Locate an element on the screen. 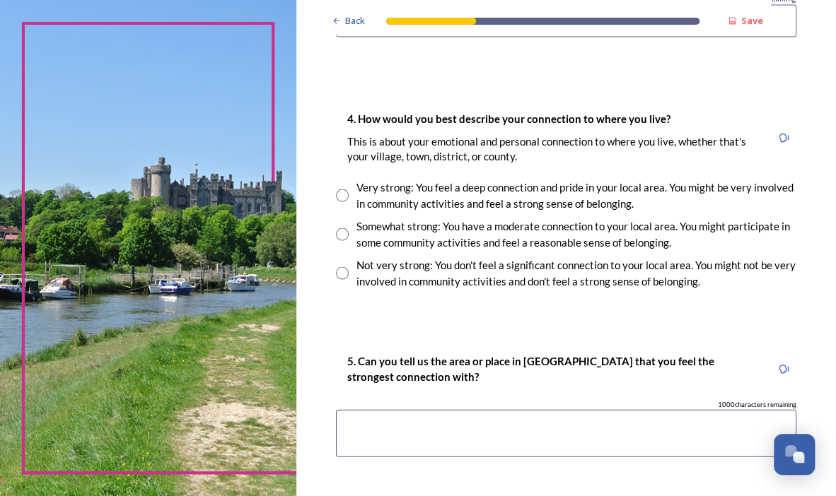  button: Open Chat is located at coordinates (794, 455).